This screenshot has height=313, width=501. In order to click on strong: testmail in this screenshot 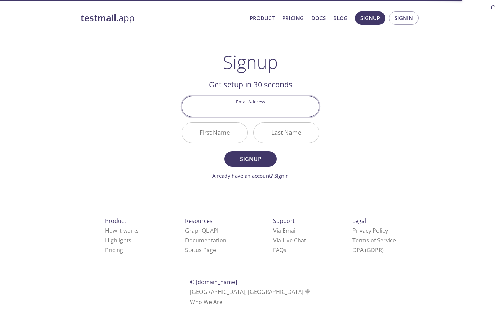, I will do `click(99, 18)`.